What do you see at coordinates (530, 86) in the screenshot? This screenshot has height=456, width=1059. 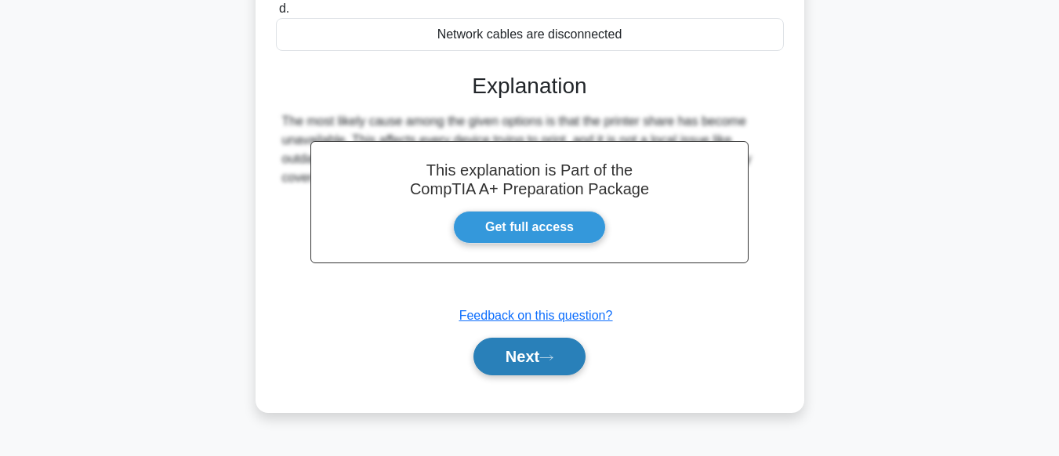 I see `h3: Explanation` at bounding box center [530, 86].